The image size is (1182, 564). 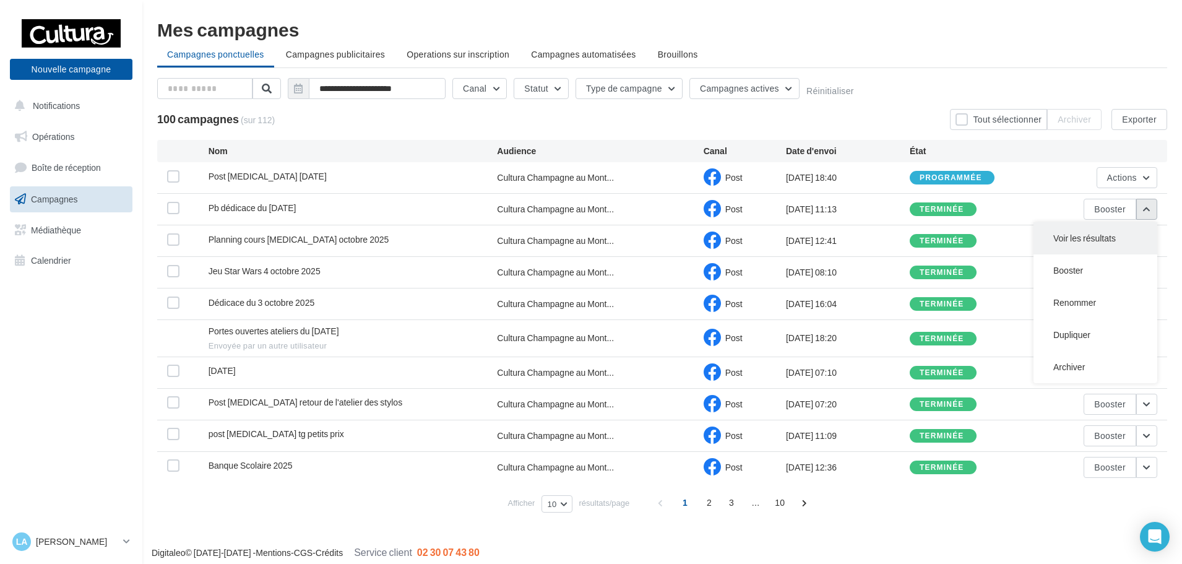 I want to click on button: Dupliquer, so click(x=1095, y=335).